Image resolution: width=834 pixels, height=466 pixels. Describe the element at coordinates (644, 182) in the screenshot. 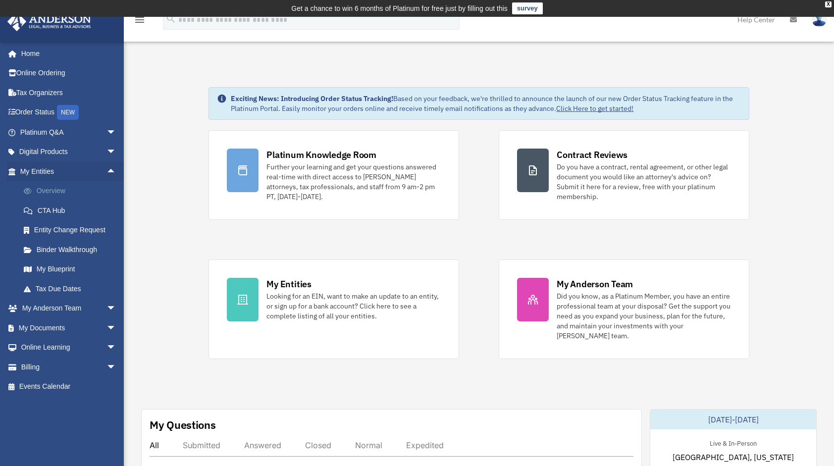

I see `div: Do you have a contract, rental agreement, or other legal document you would like an attorney's ad...` at that location.